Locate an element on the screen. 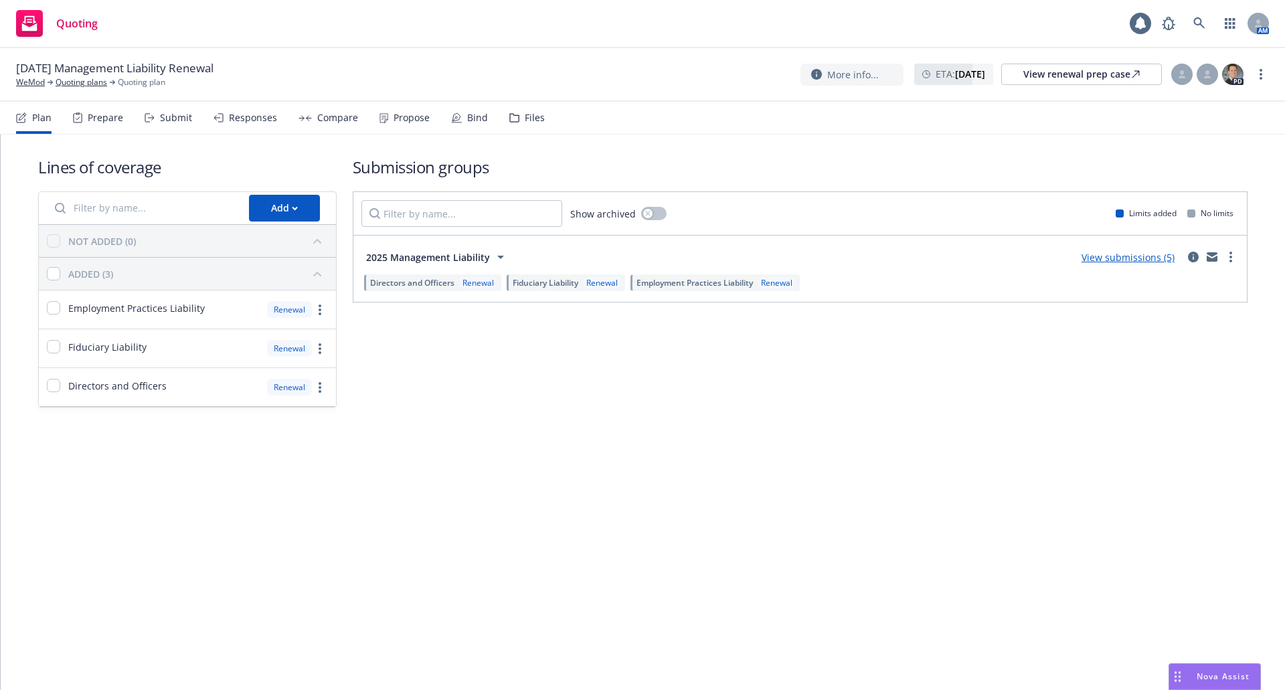 Image resolution: width=1285 pixels, height=690 pixels. a: View renewal prep case is located at coordinates (1081, 74).